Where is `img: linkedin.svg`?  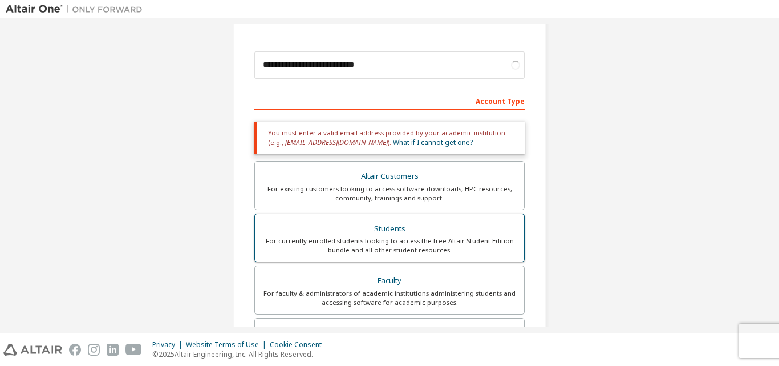 img: linkedin.svg is located at coordinates (112, 349).